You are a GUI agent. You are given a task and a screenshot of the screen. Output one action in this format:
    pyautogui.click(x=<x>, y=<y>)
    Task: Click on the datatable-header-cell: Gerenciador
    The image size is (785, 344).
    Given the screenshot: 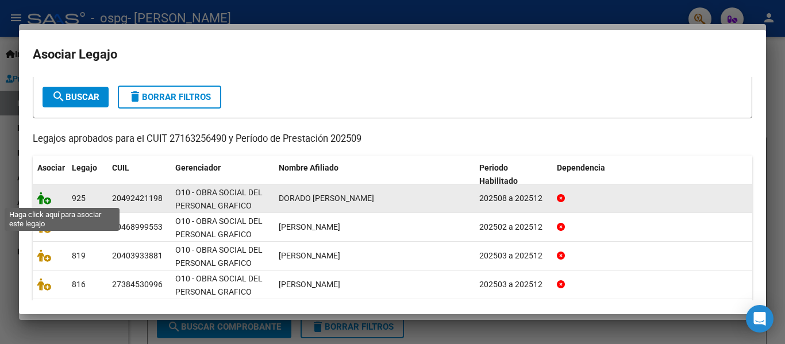 What is the action you would take?
    pyautogui.click(x=222, y=175)
    